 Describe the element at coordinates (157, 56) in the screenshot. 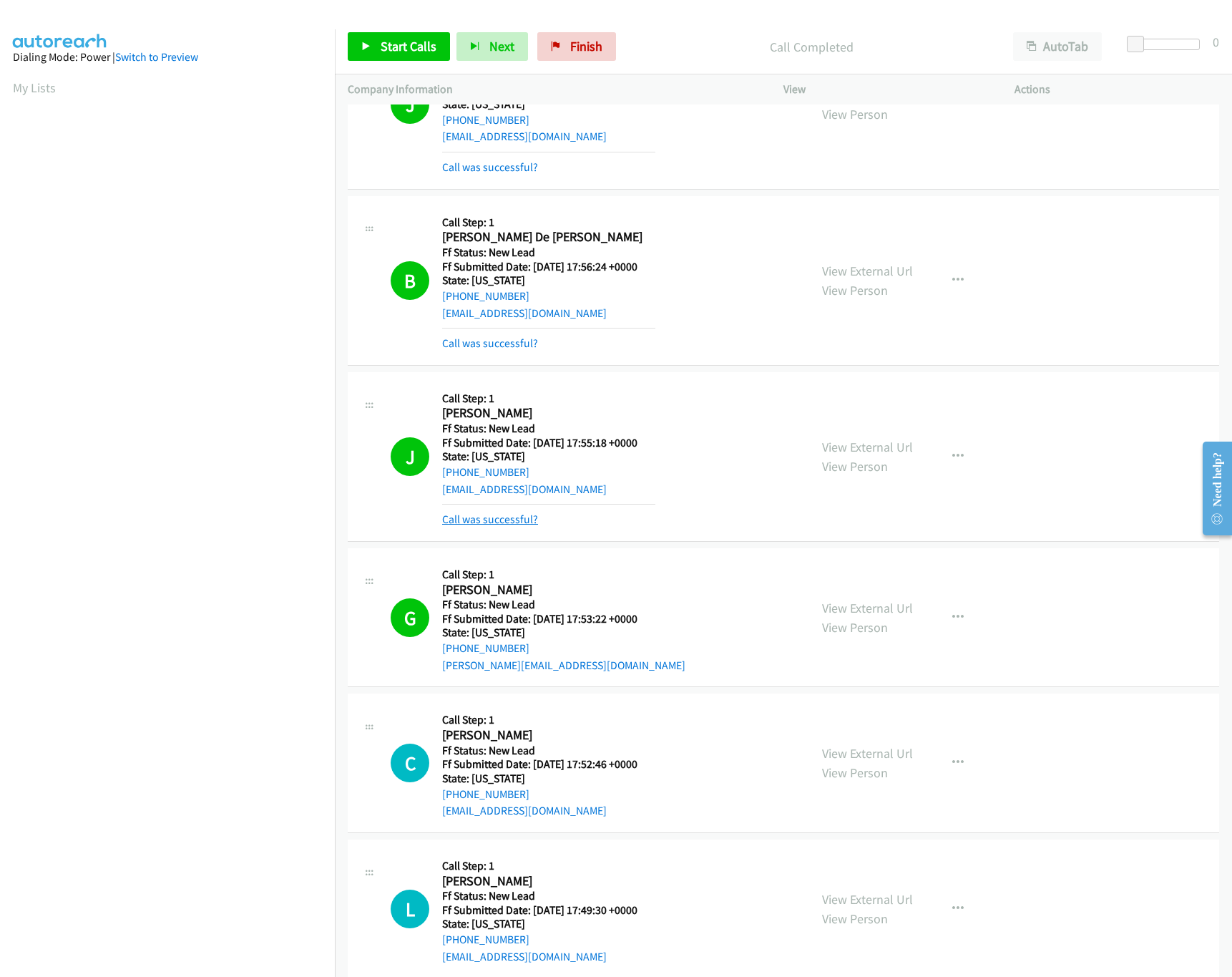

I see `a: Switch to Preview` at that location.